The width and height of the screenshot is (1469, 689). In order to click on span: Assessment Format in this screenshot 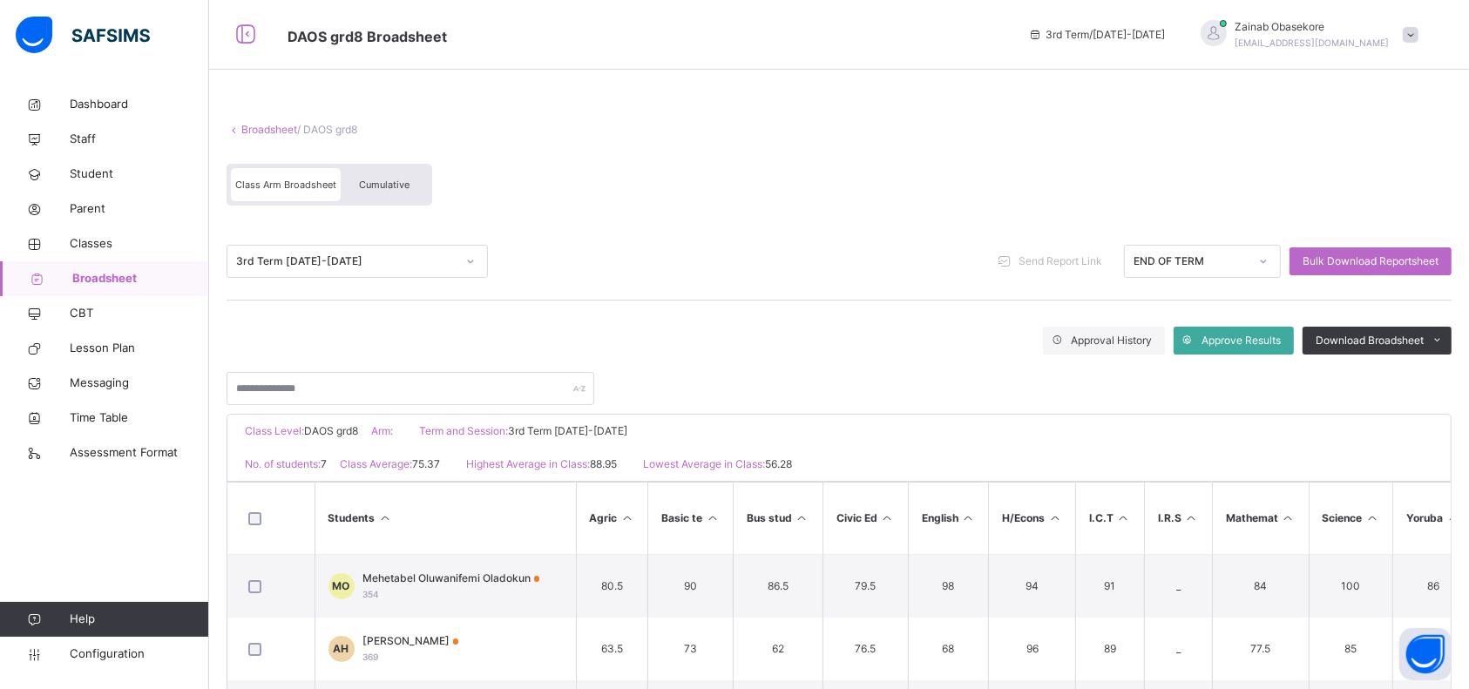, I will do `click(139, 453)`.